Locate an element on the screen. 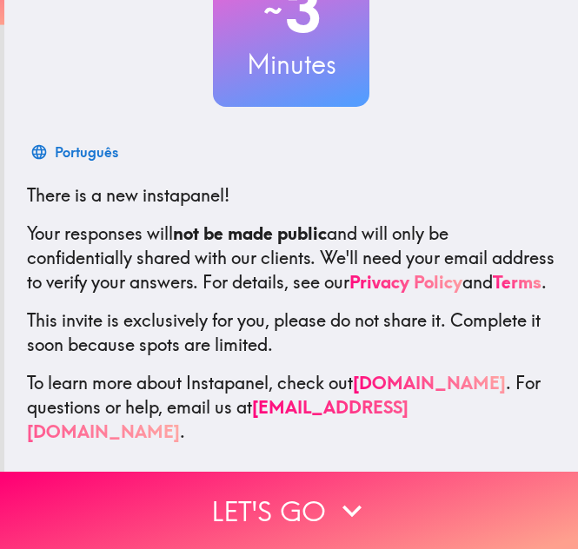  div: Português is located at coordinates (86, 152).